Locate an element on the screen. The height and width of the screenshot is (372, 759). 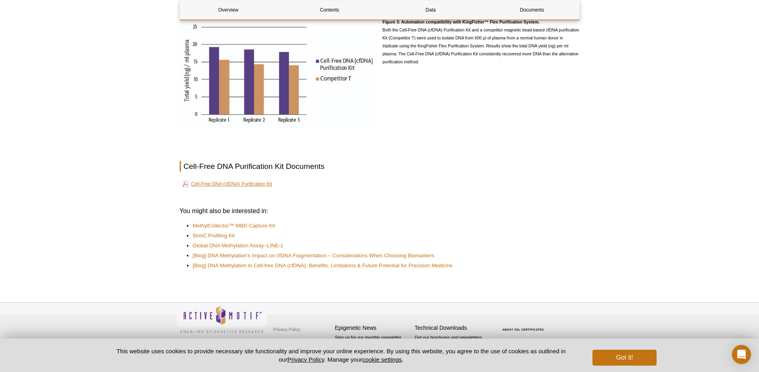
a: MethylCollector™ MBD Capture Kit is located at coordinates (234, 226).